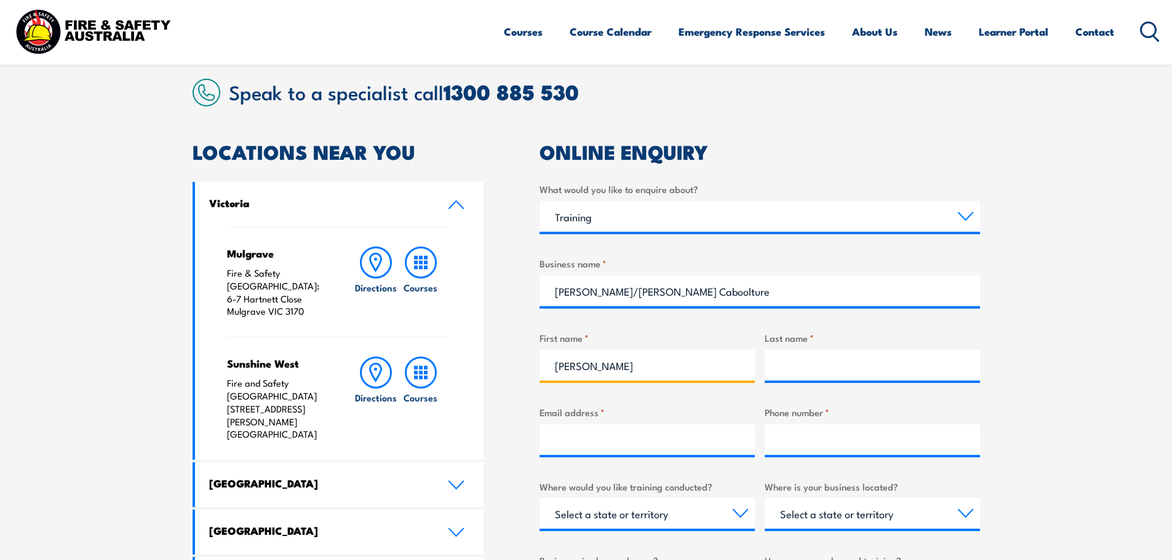 The width and height of the screenshot is (1172, 560). Describe the element at coordinates (938, 31) in the screenshot. I see `a: News` at that location.